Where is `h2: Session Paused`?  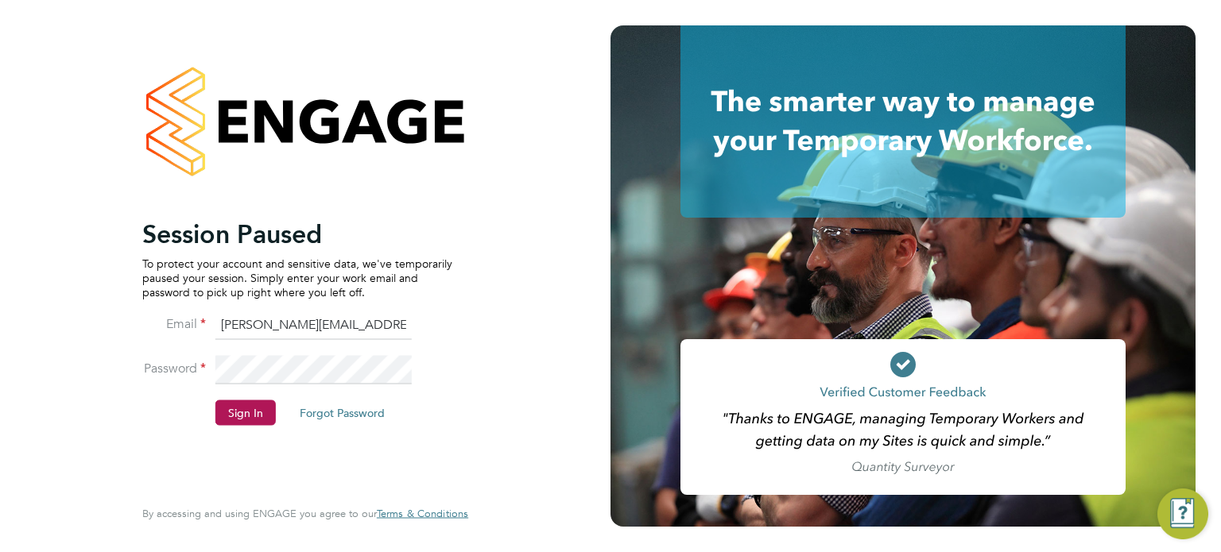 h2: Session Paused is located at coordinates (297, 234).